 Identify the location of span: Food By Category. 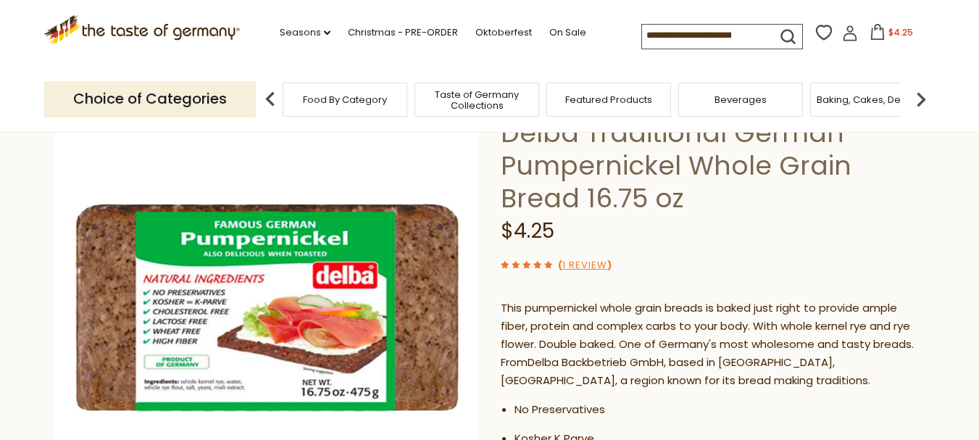
(345, 99).